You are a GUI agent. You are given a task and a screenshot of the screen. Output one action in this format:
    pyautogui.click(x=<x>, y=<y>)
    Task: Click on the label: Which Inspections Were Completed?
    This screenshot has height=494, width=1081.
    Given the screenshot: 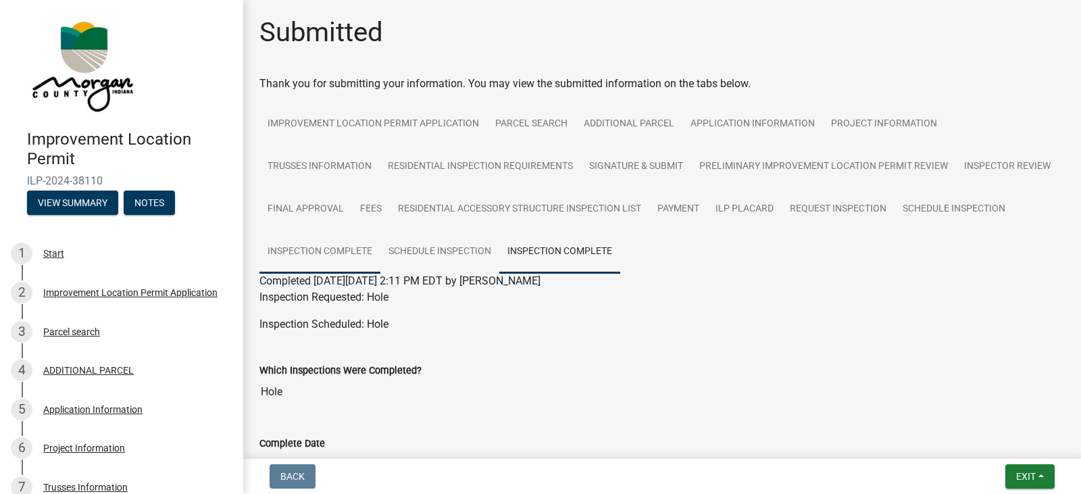 What is the action you would take?
    pyautogui.click(x=341, y=371)
    